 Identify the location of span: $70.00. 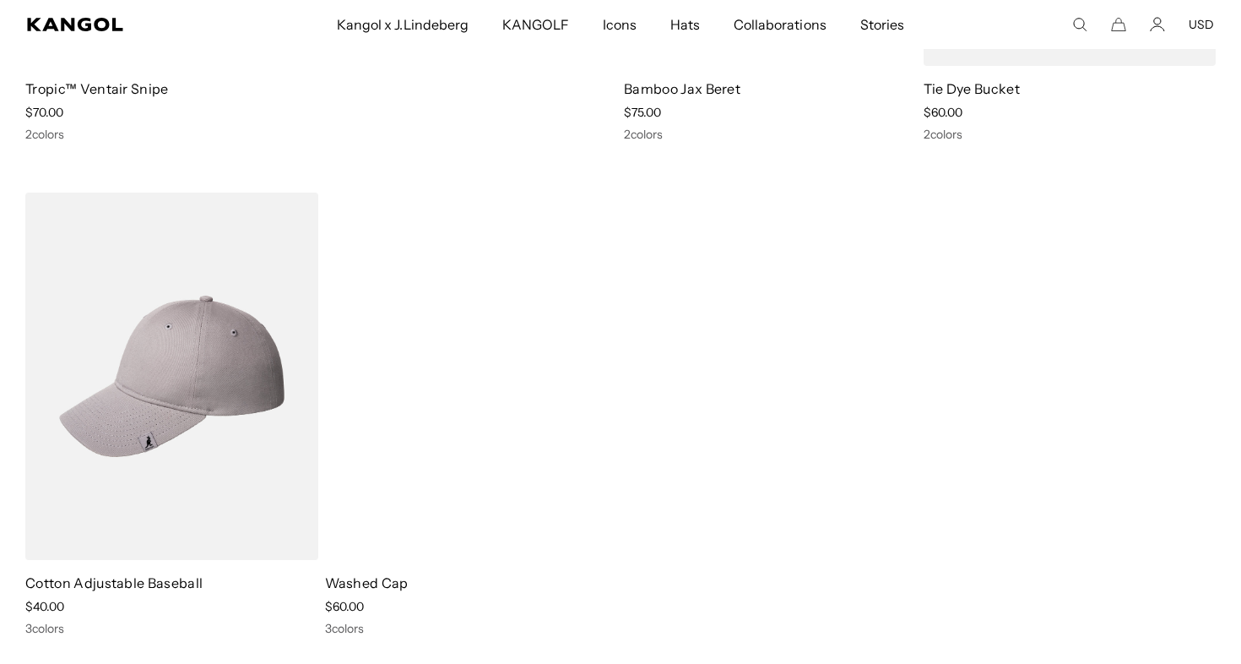
(44, 112).